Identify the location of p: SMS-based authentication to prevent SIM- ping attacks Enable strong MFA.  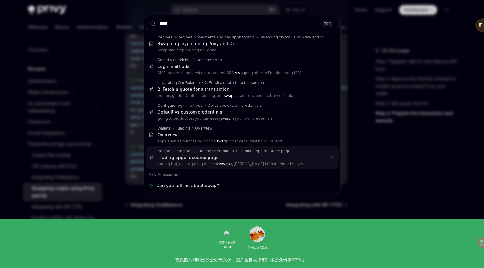
(241, 73).